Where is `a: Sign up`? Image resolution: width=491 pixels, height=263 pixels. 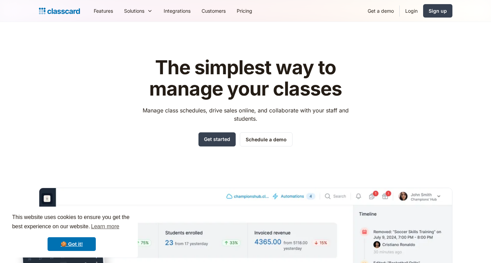
a: Sign up is located at coordinates (437, 11).